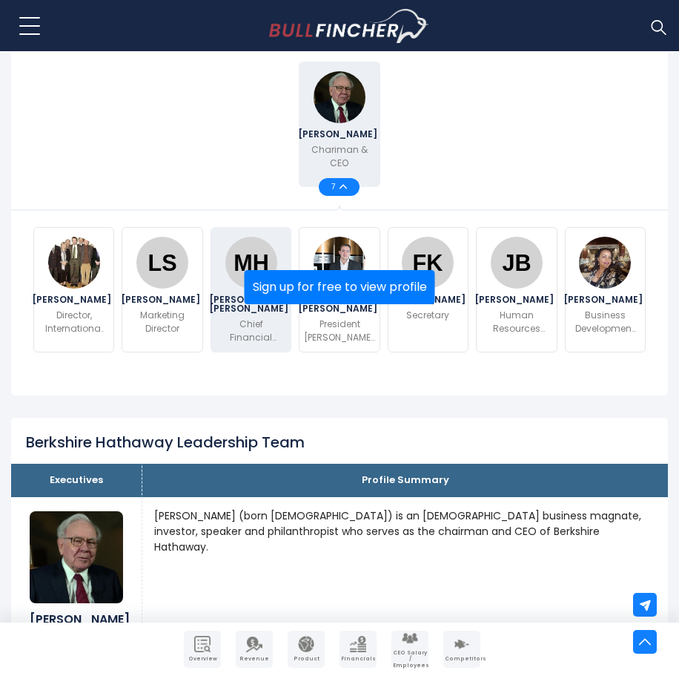  Describe the element at coordinates (462, 649) in the screenshot. I see `a: Company Competitors` at that location.